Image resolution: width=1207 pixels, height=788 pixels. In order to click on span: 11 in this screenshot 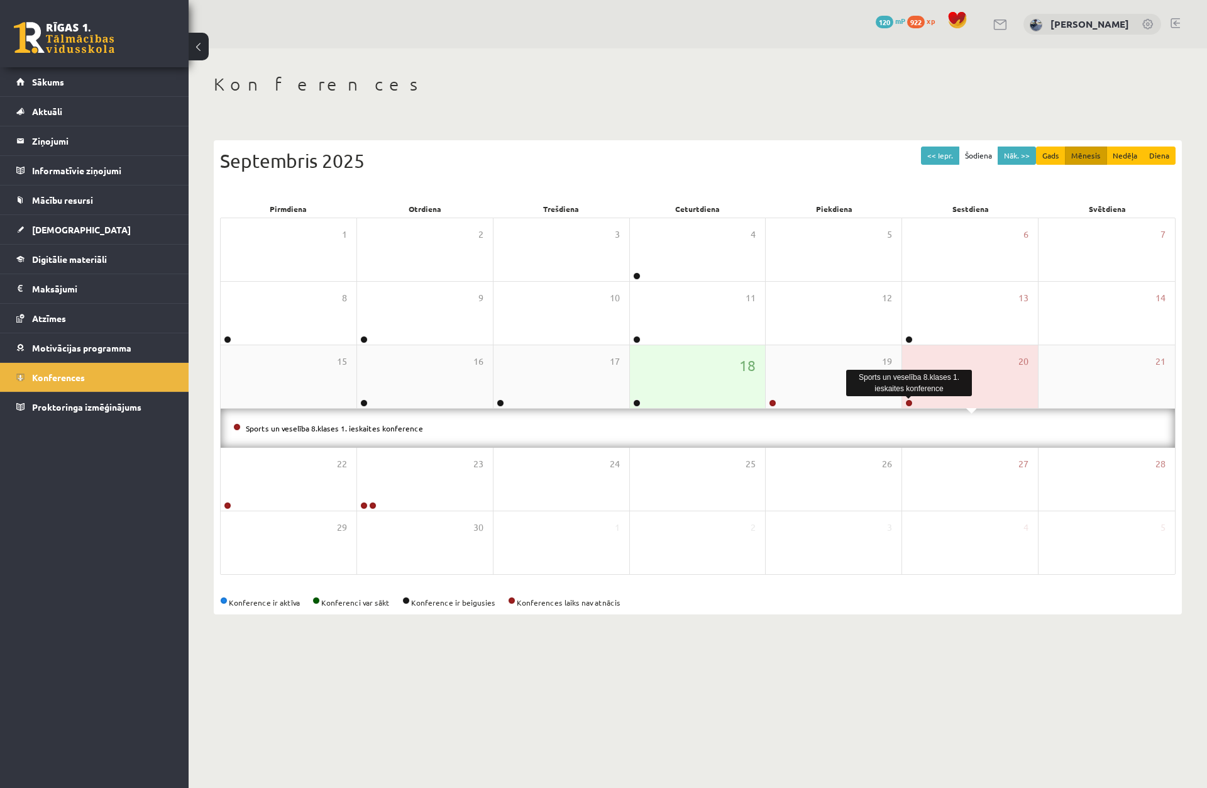, I will do `click(751, 298)`.